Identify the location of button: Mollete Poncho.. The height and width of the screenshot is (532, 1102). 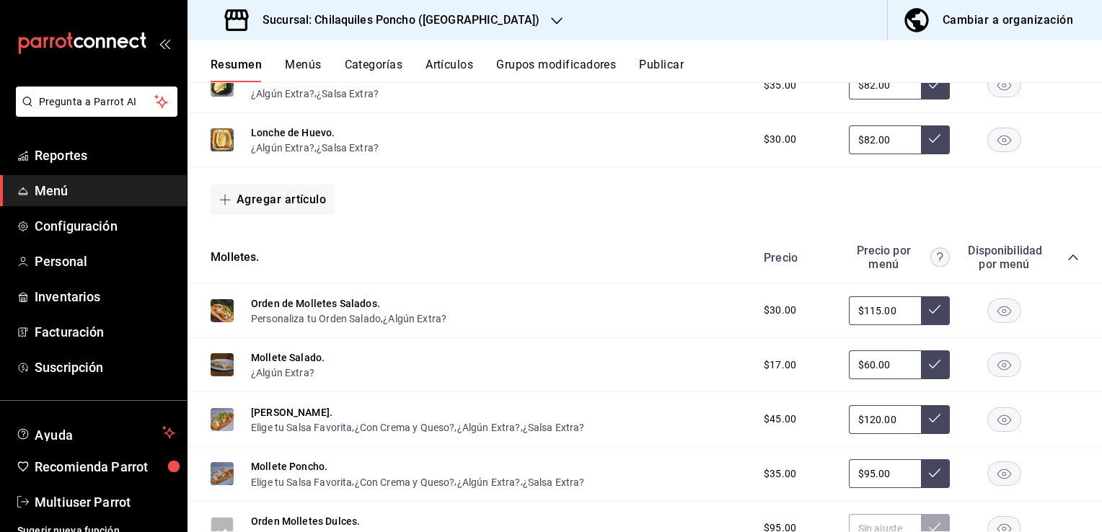
(289, 466).